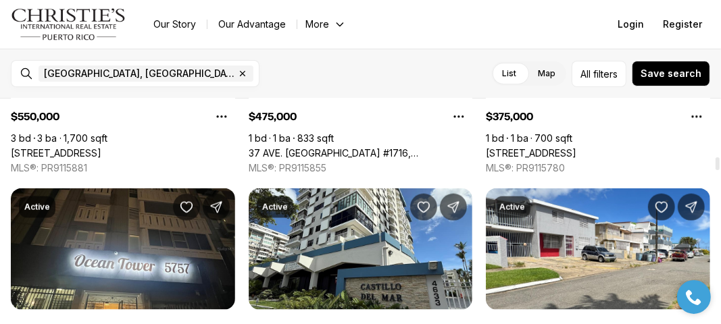 The width and height of the screenshot is (721, 324). I want to click on button: More, so click(326, 24).